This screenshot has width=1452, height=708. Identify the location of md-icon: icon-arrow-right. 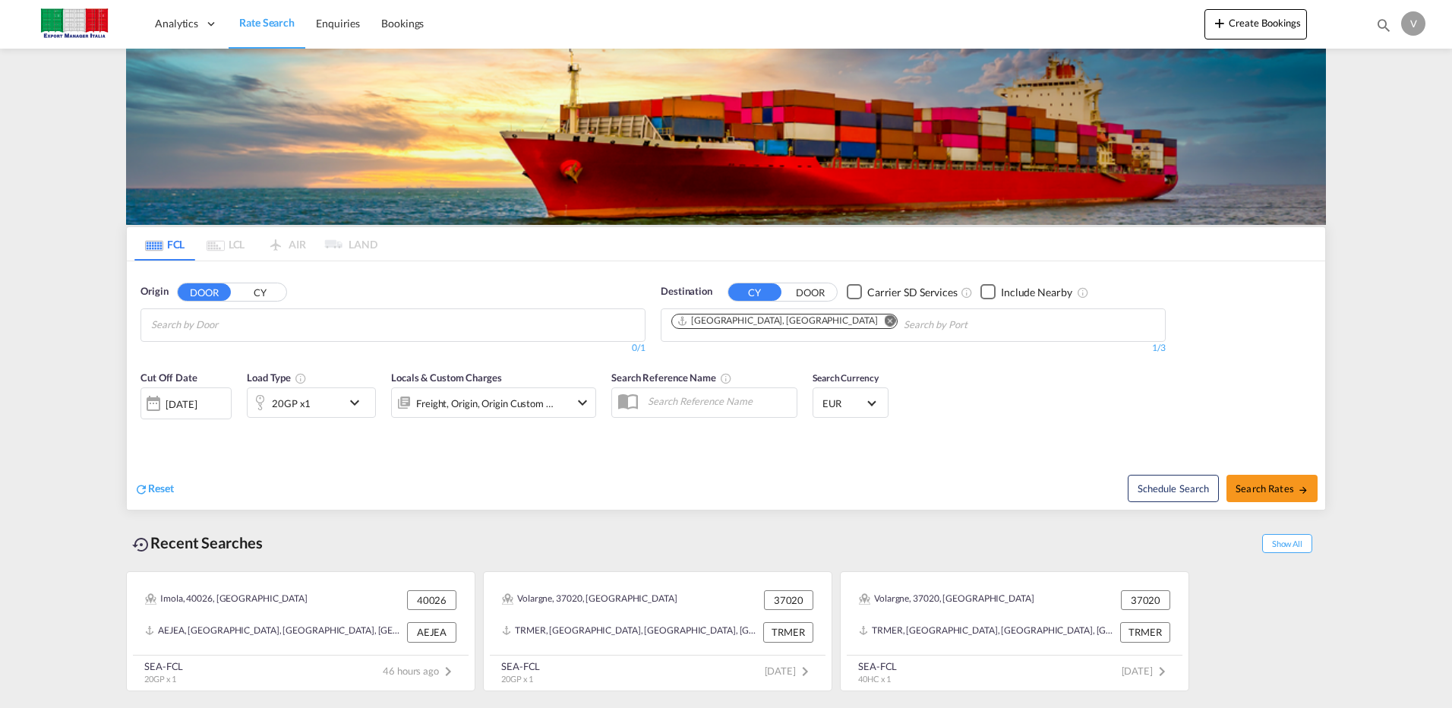
(1303, 490).